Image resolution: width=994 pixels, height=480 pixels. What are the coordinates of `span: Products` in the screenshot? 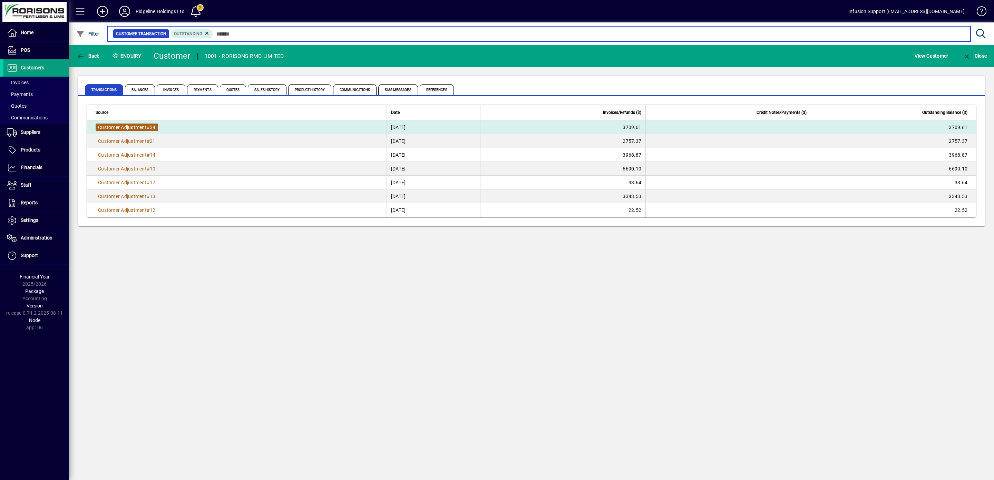 It's located at (30, 150).